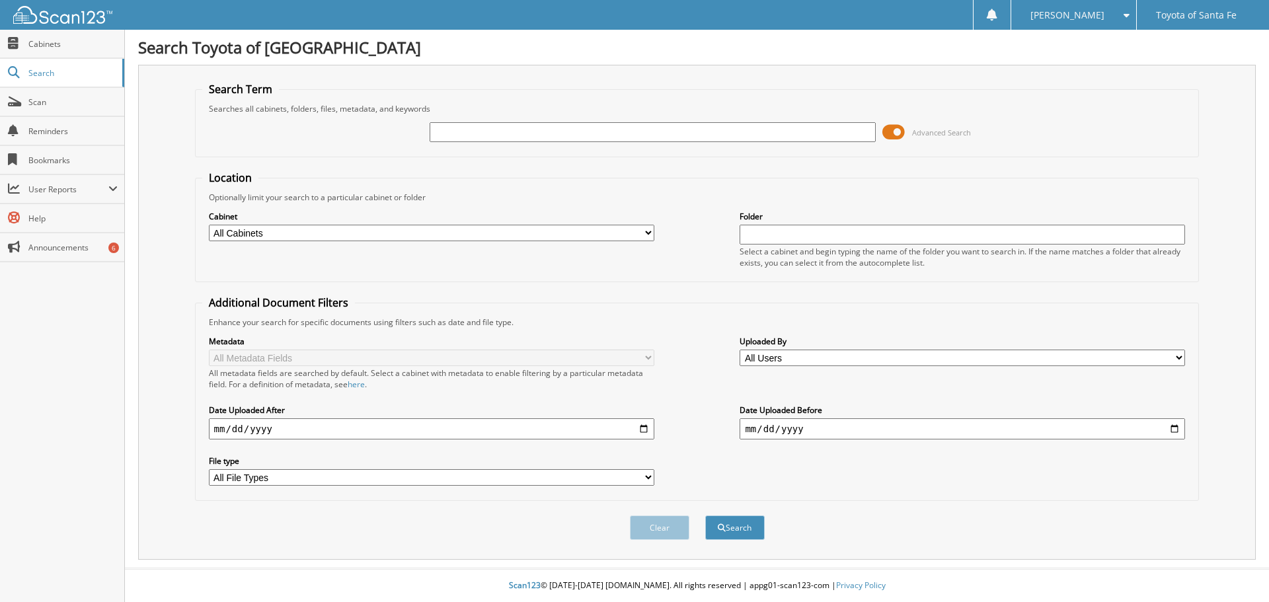 This screenshot has width=1269, height=602. I want to click on span: Announcements, so click(73, 247).